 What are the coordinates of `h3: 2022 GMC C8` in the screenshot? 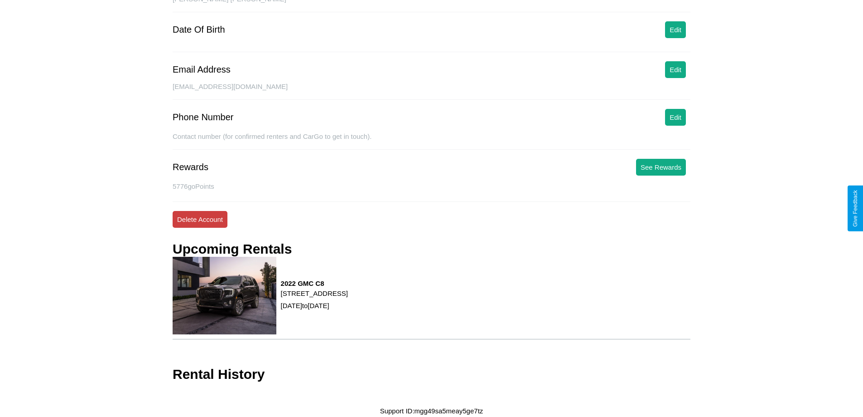 It's located at (315, 283).